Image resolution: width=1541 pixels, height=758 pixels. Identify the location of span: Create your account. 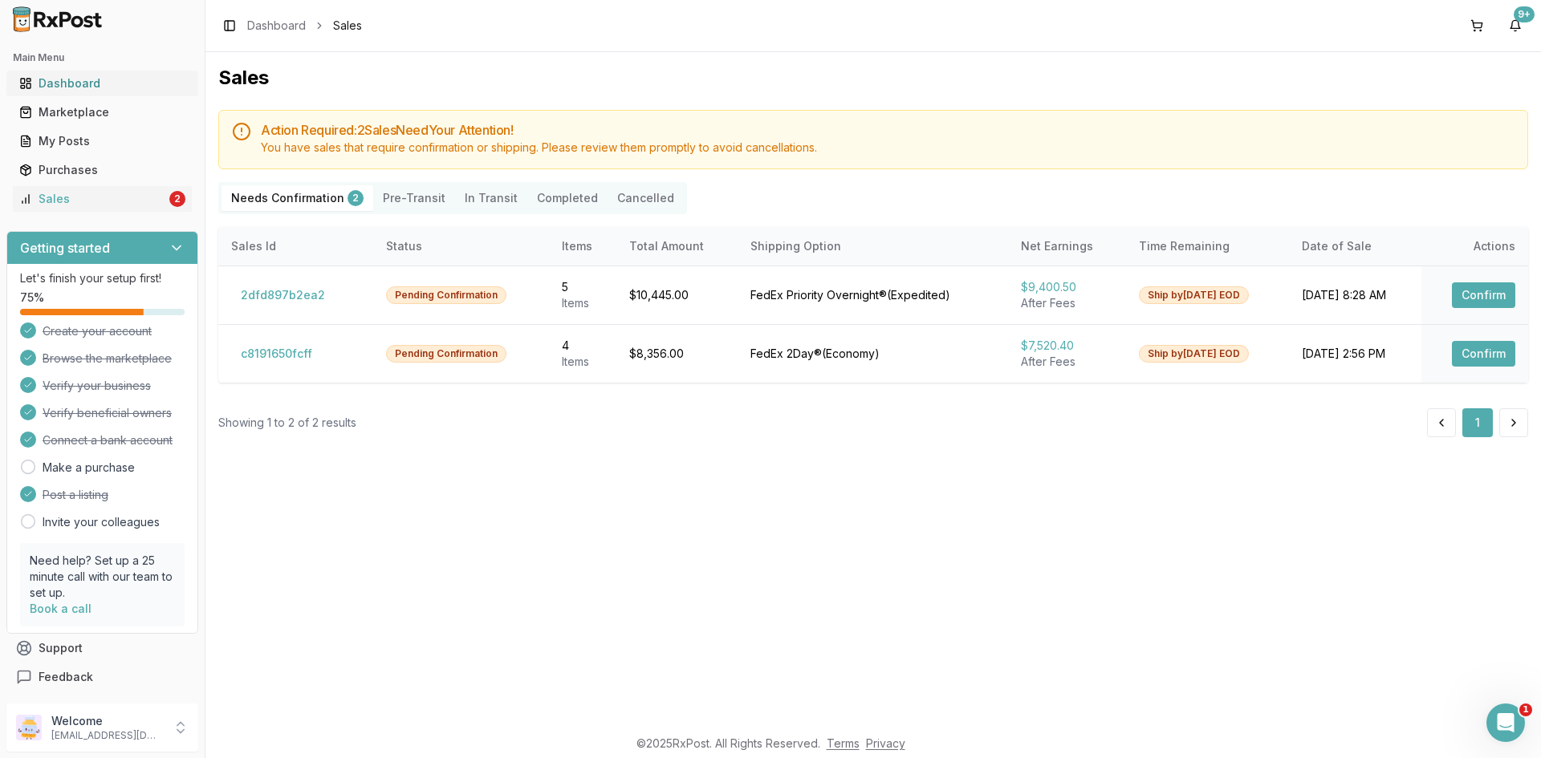
(97, 331).